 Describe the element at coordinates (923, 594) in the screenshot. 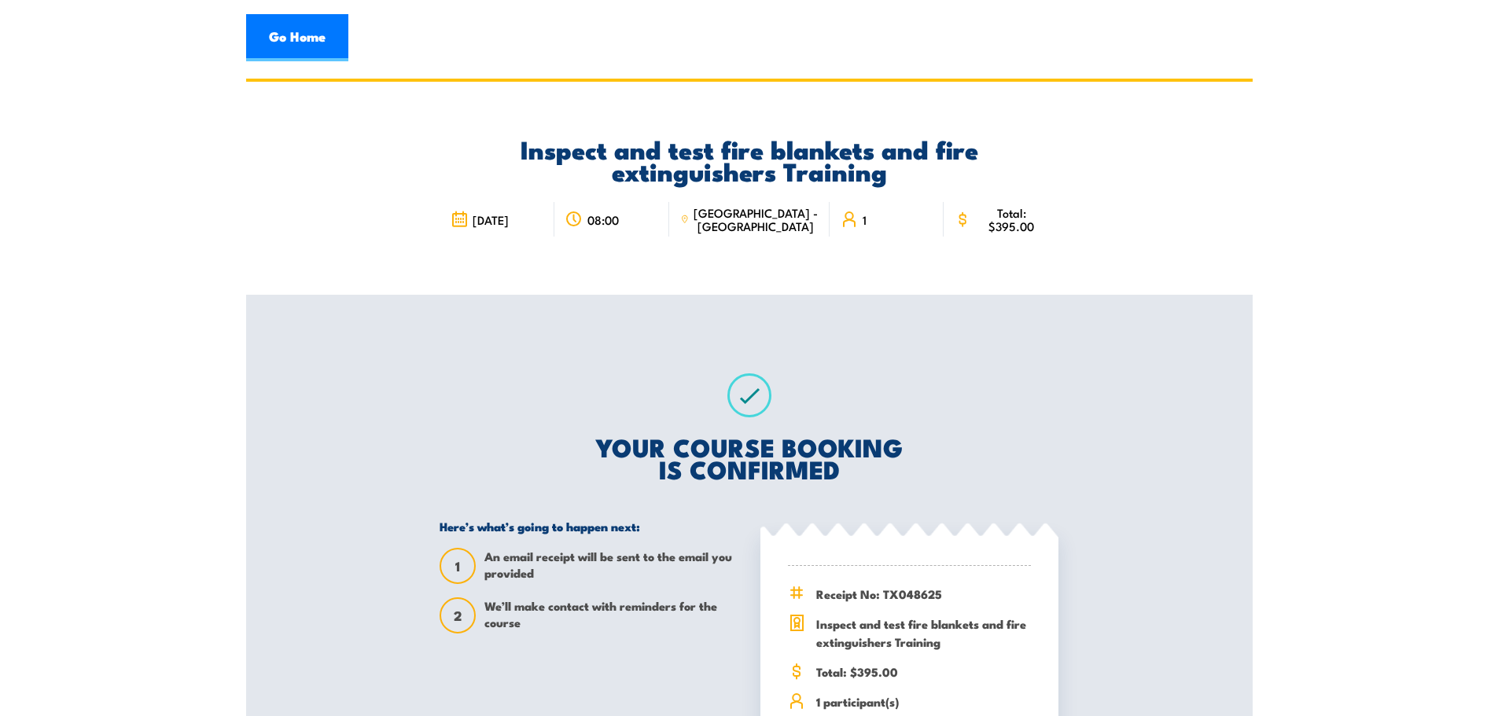

I see `span: Receipt No: TX048625` at that location.